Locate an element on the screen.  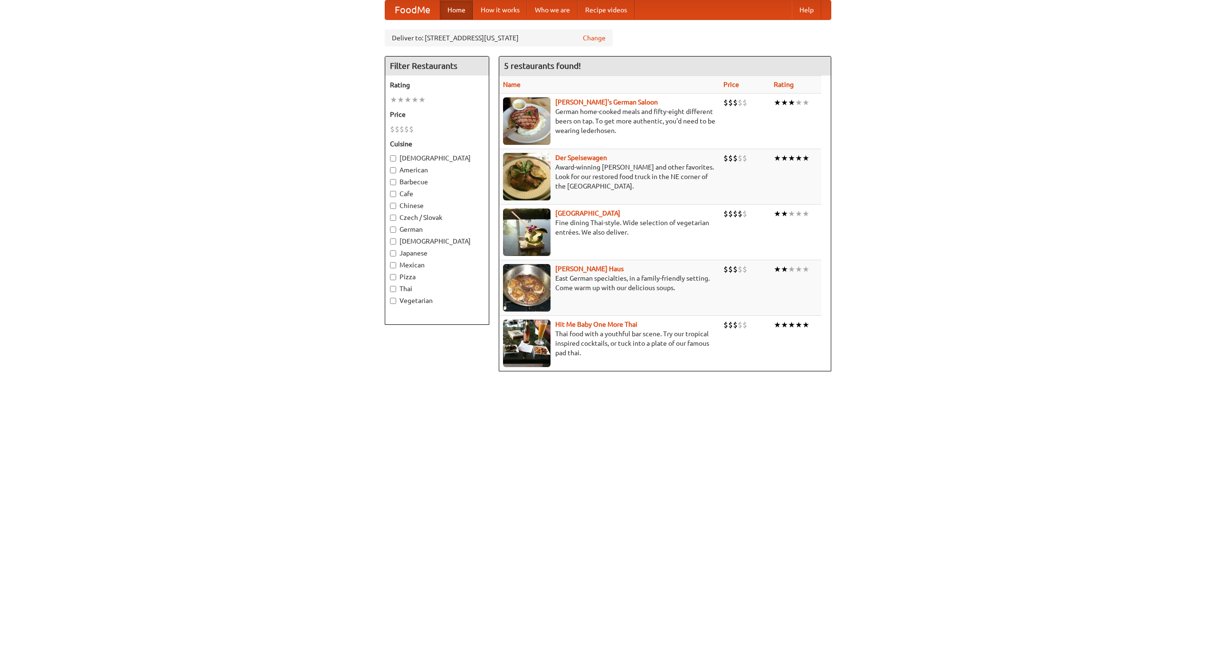
img: kohlhaus.jpg is located at coordinates (527, 288).